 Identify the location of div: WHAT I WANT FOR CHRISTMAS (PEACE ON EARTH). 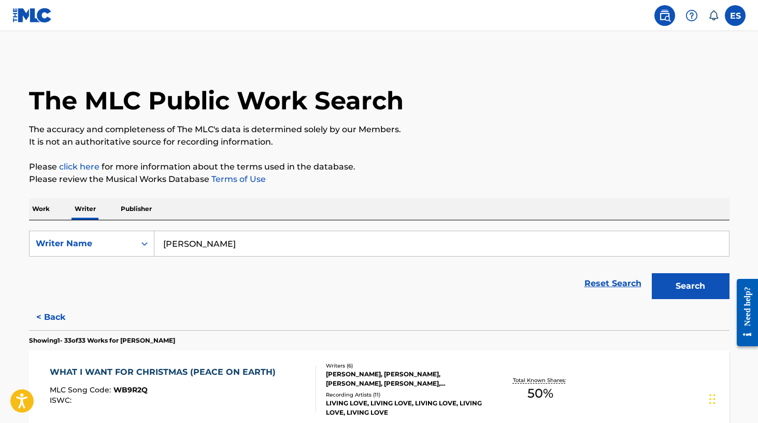
(165, 372).